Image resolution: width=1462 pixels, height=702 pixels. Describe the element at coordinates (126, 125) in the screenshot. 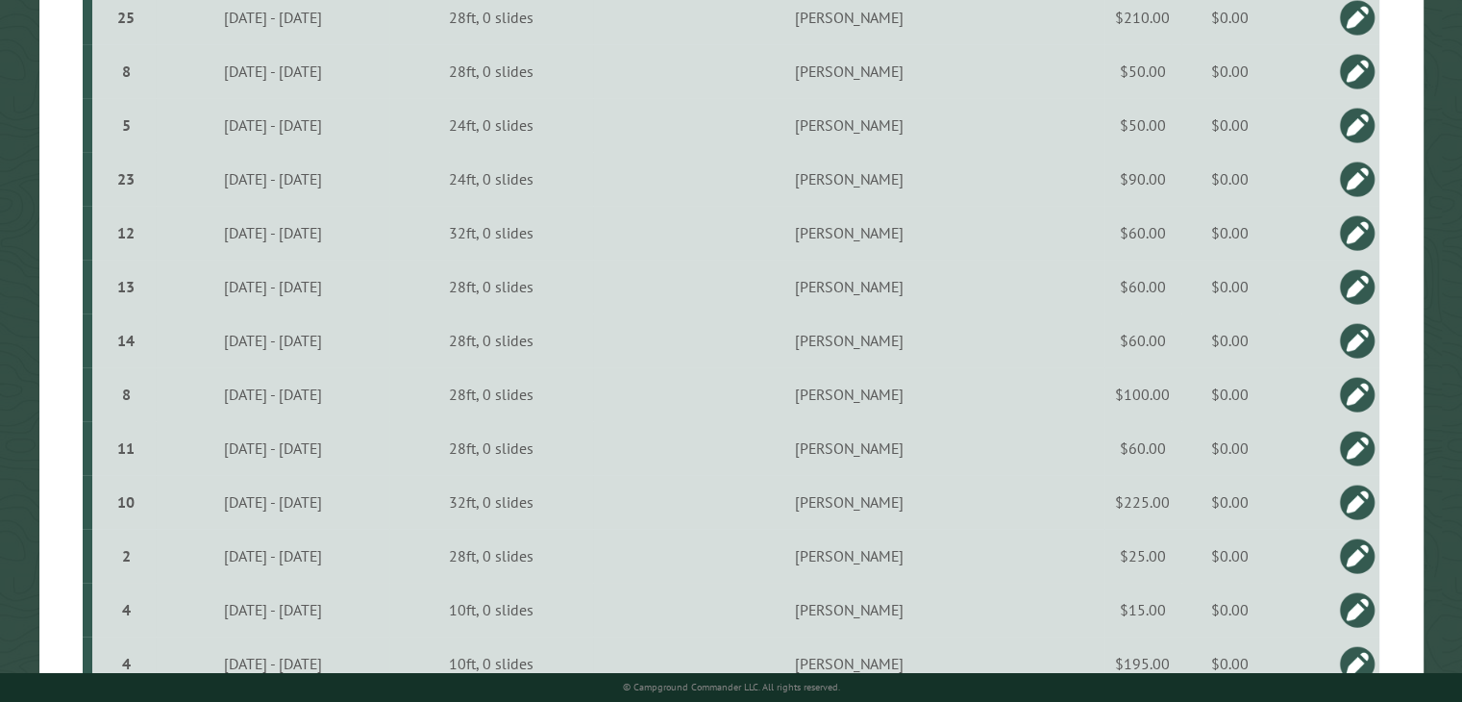

I see `div: 5` at that location.